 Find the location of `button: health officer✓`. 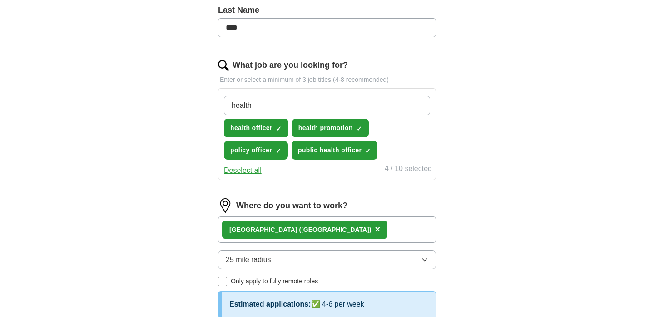

button: health officer✓ is located at coordinates (256, 128).